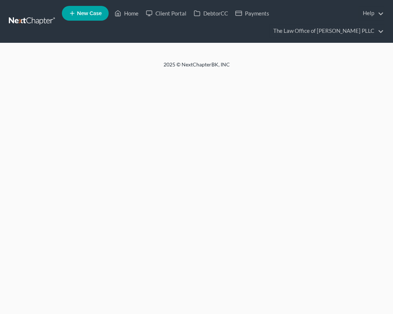 Image resolution: width=393 pixels, height=314 pixels. Describe the element at coordinates (252, 13) in the screenshot. I see `a: Payments` at that location.